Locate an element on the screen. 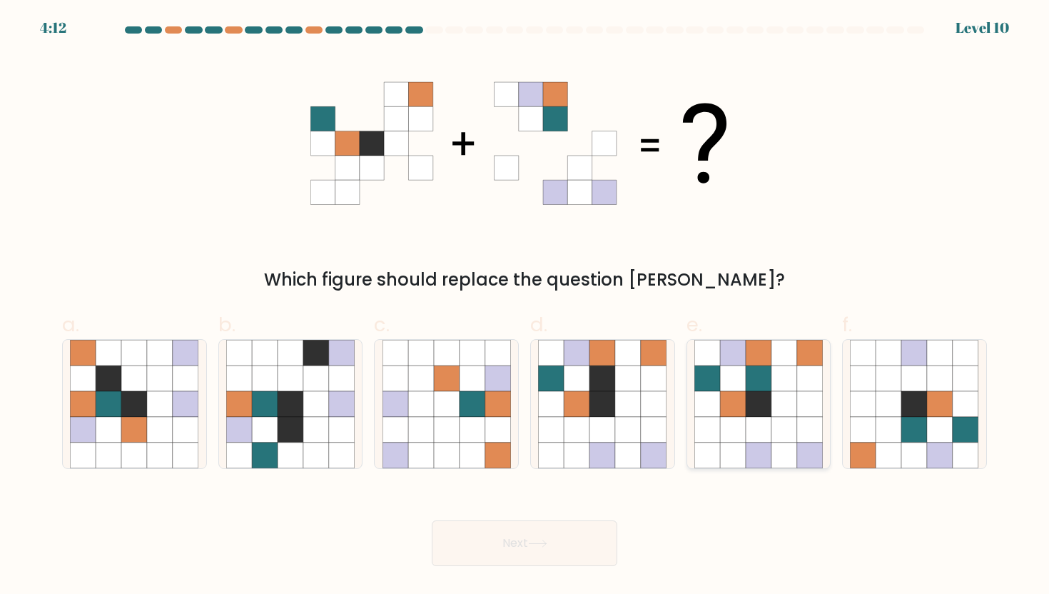  span: b. is located at coordinates (227, 324).